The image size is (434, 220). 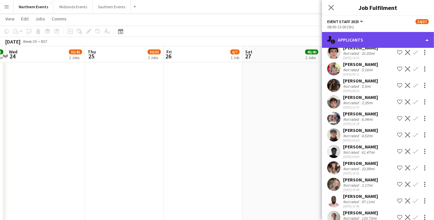 What do you see at coordinates (235, 52) in the screenshot?
I see `span: 6/7` at bounding box center [235, 52].